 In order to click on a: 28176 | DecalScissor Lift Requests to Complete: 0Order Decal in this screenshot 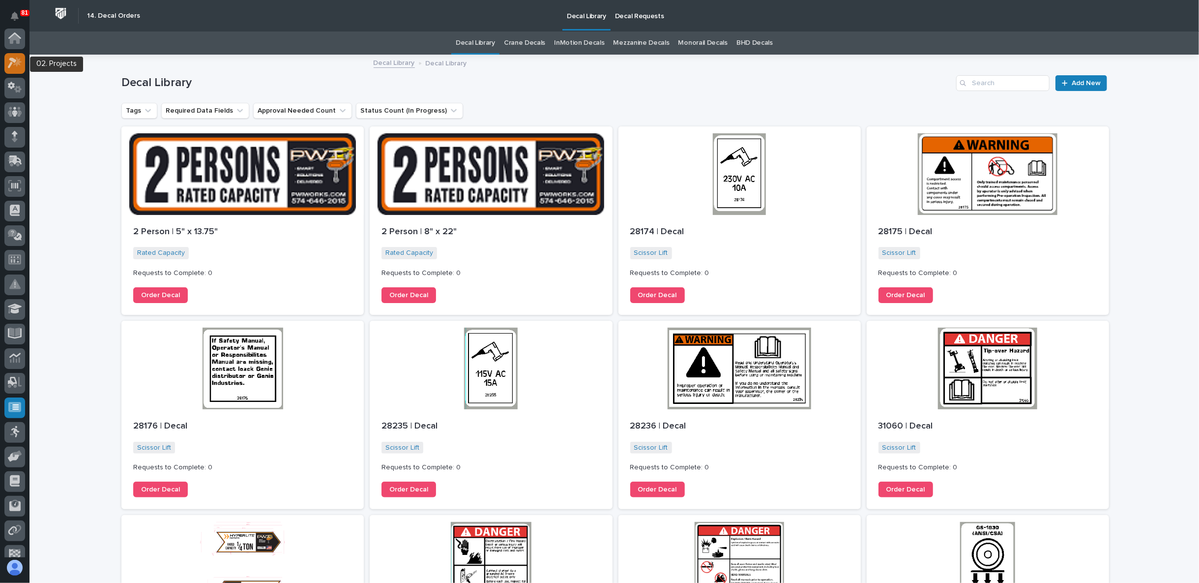, I will do `click(242, 414)`.